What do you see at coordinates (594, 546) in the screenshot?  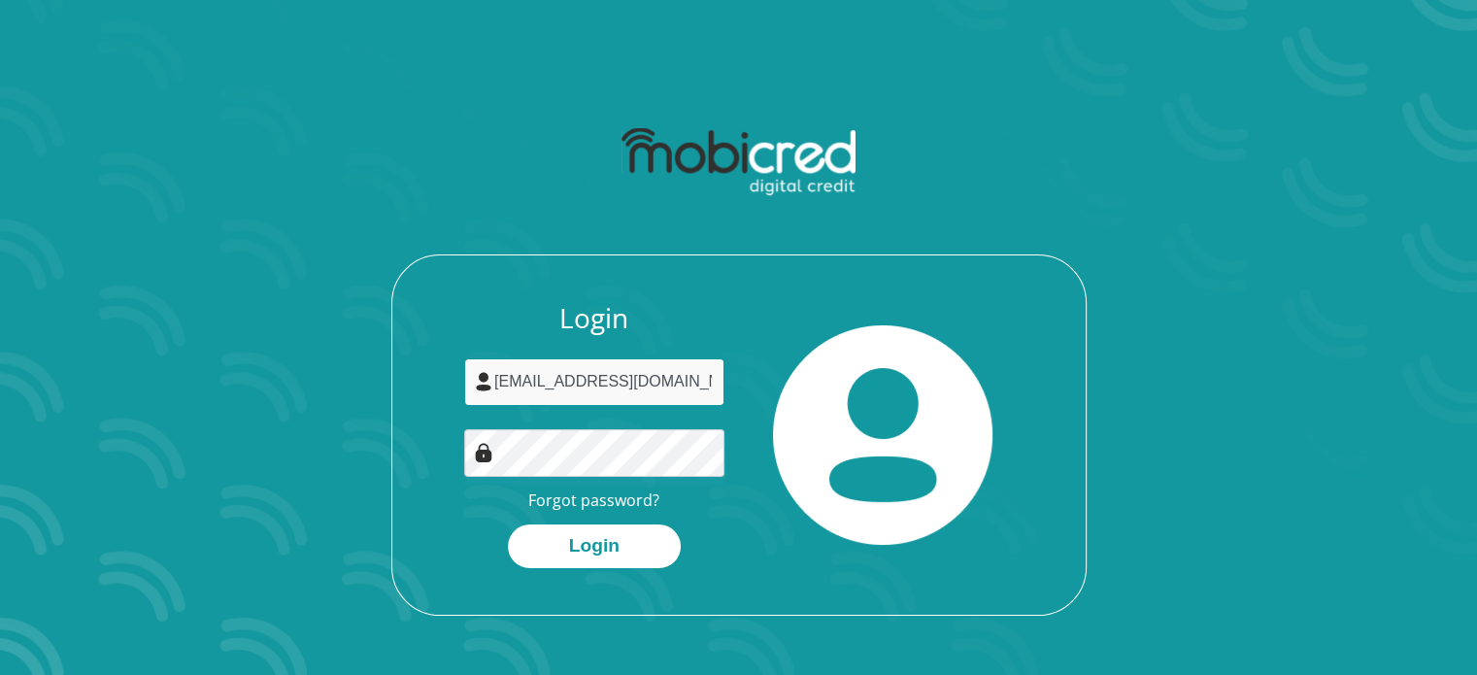 I see `button: Login` at bounding box center [594, 546].